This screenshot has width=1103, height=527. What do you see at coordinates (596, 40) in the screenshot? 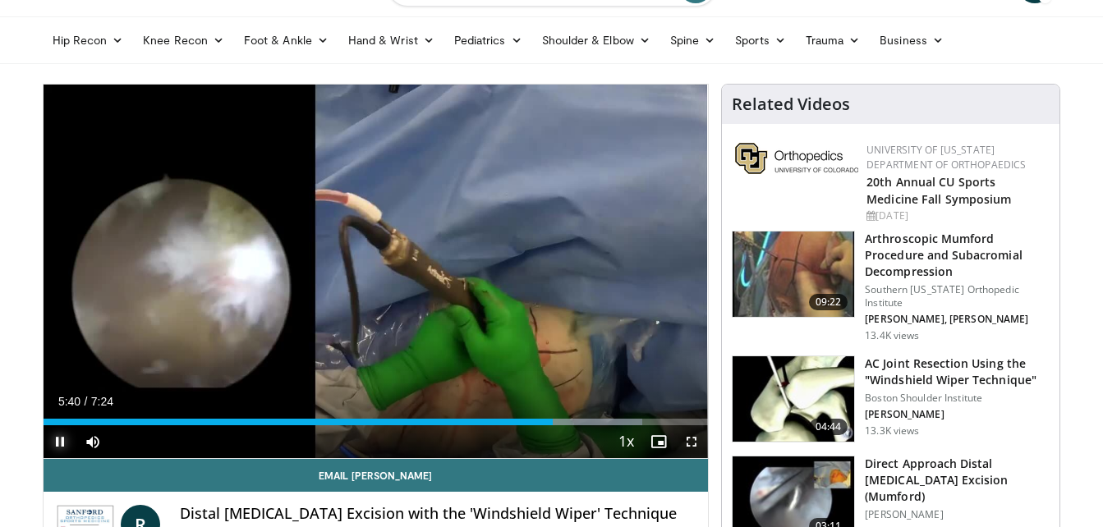
I see `a: Shoulder & Elbow` at bounding box center [596, 40].